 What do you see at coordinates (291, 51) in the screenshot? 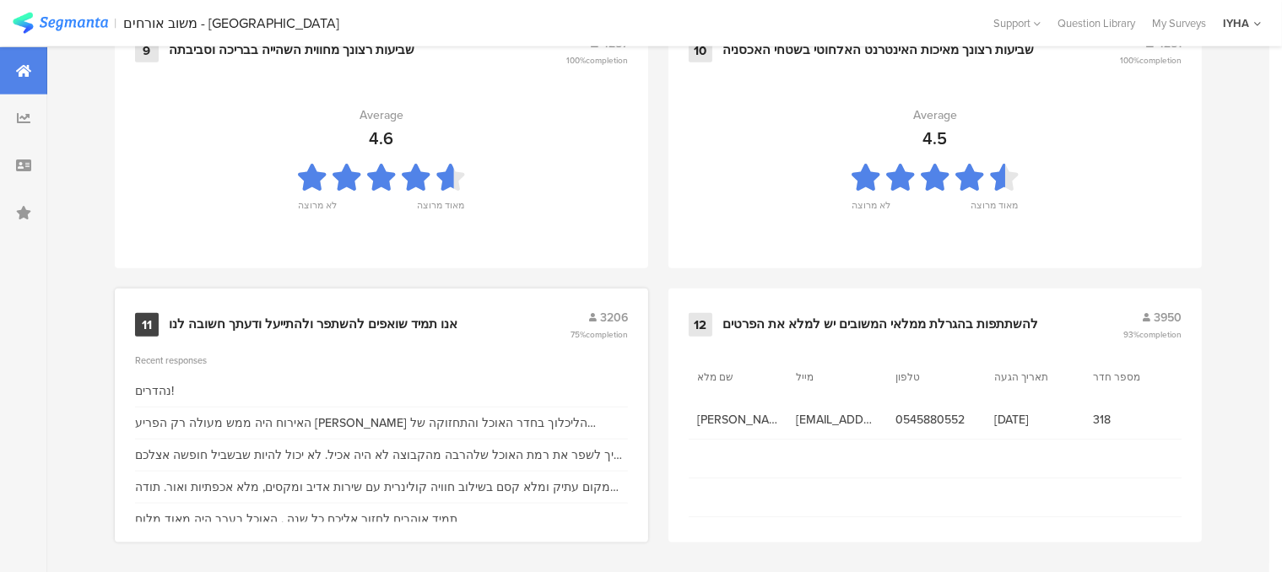
I see `div: שביעות רצונך מחווית השהייה בבריכה וסביבתה` at bounding box center [291, 51].